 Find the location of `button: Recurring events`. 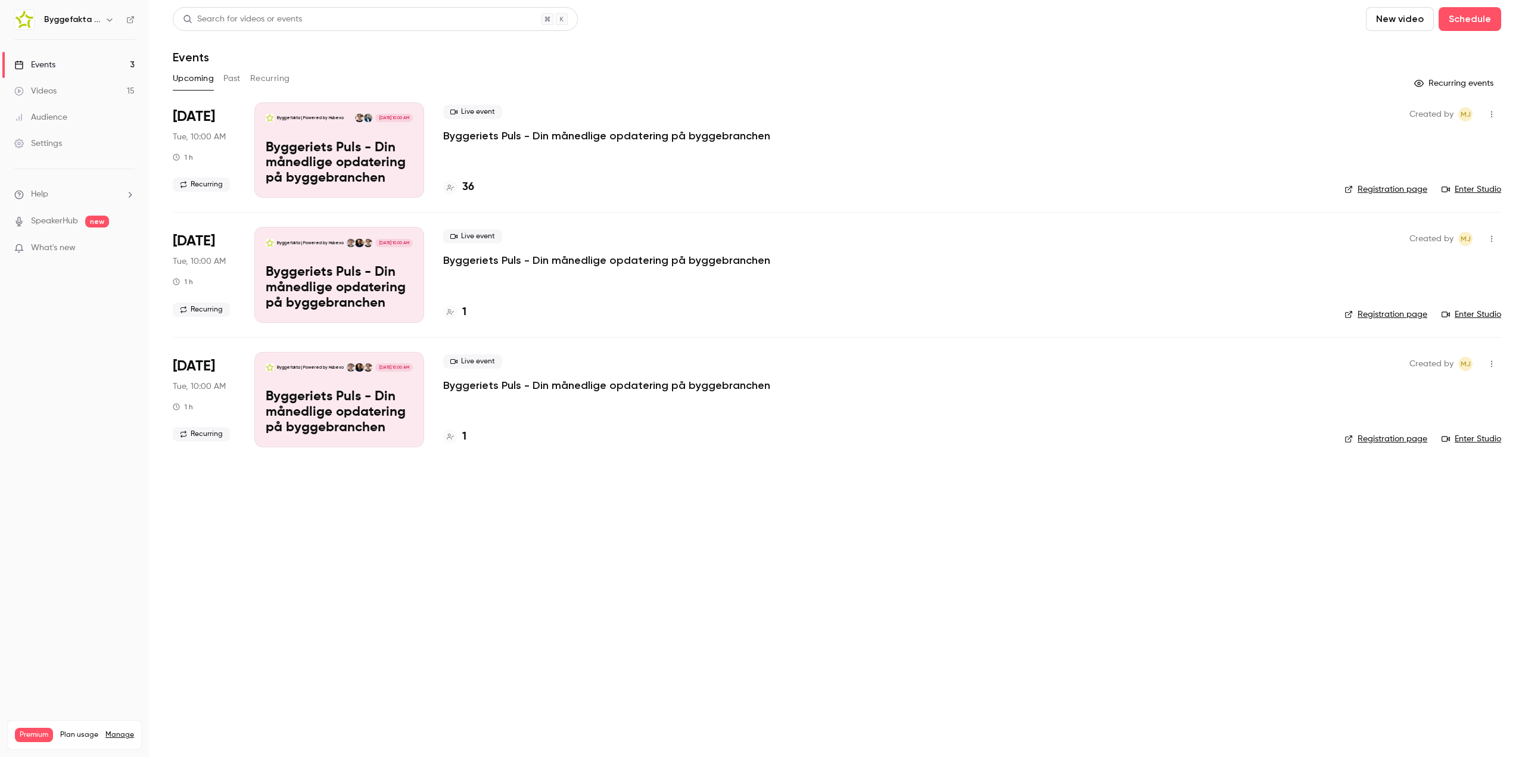

button: Recurring events is located at coordinates (1455, 83).